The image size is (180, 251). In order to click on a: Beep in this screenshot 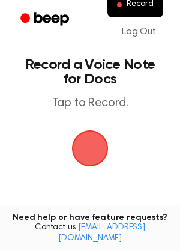, I will do `click(46, 19)`.